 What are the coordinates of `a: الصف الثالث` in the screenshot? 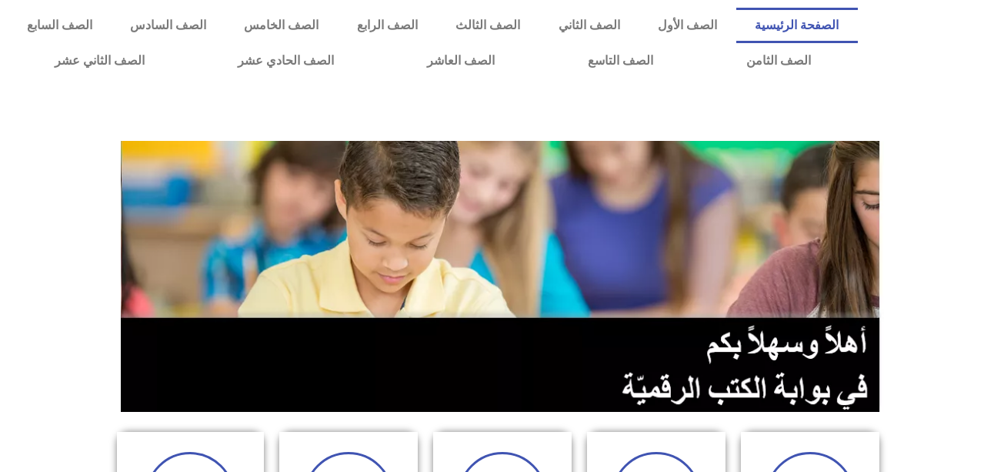 It's located at (488, 25).